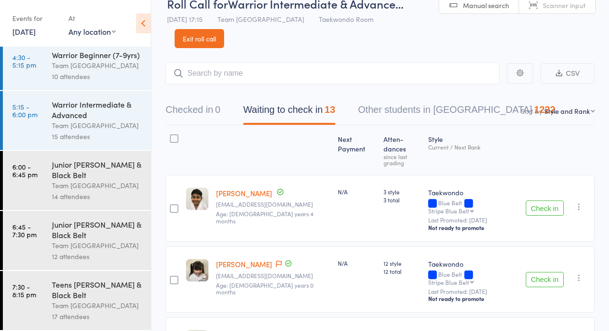  I want to click on div: Style and Rank, so click(567, 111).